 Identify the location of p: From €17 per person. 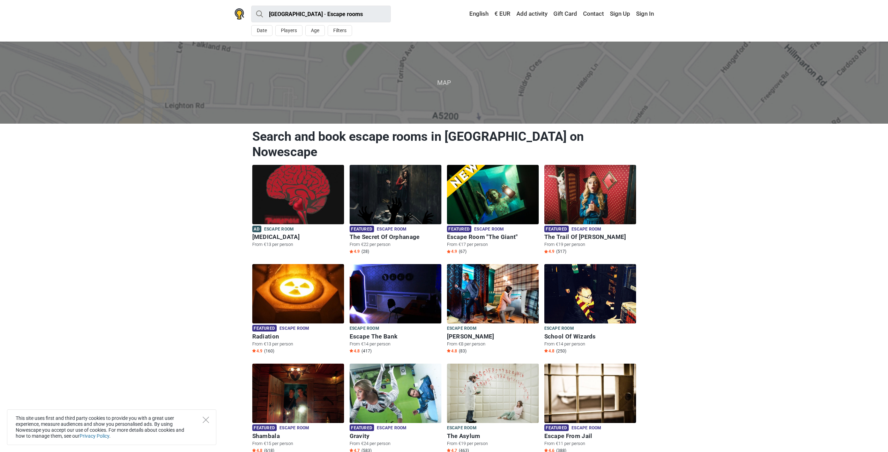
(493, 244).